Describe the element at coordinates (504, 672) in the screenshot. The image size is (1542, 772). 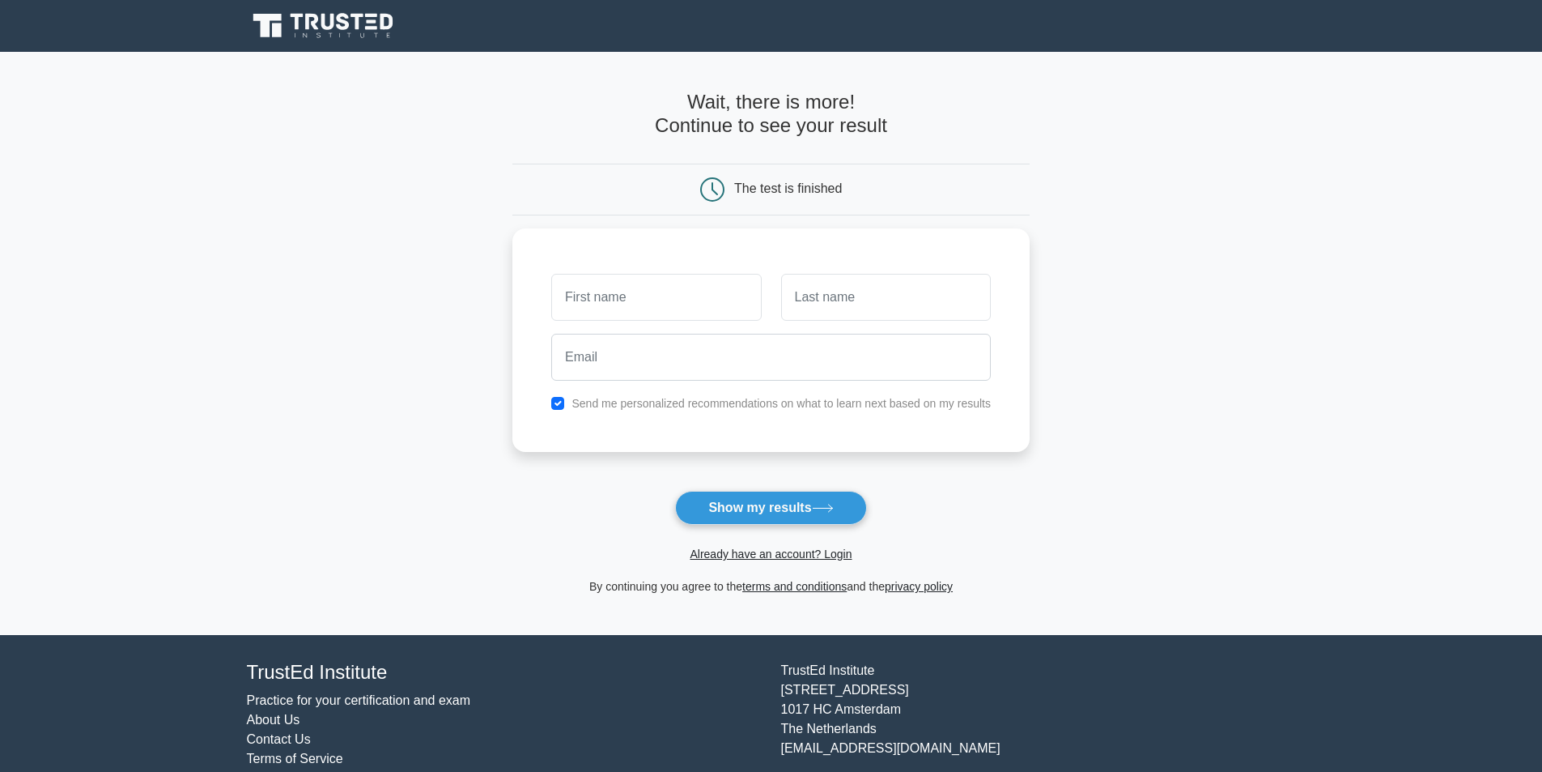
I see `h4: TrustEd Institute` at that location.